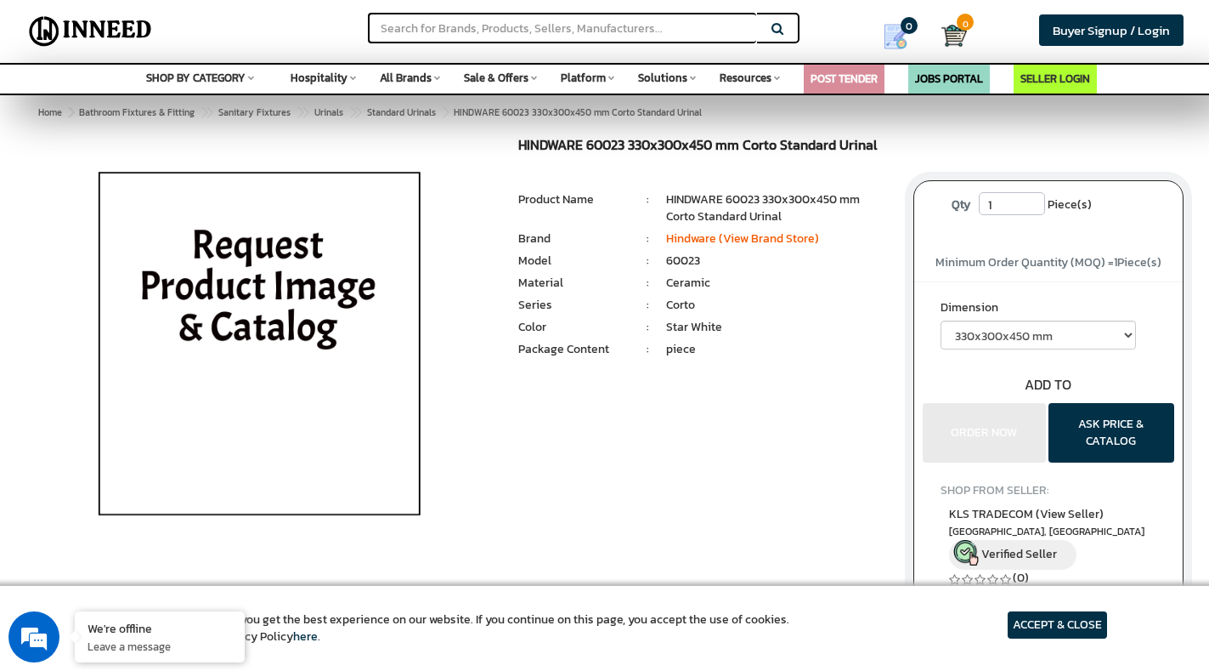  What do you see at coordinates (1048, 531) in the screenshot?
I see `span: East Delhi` at bounding box center [1048, 531].